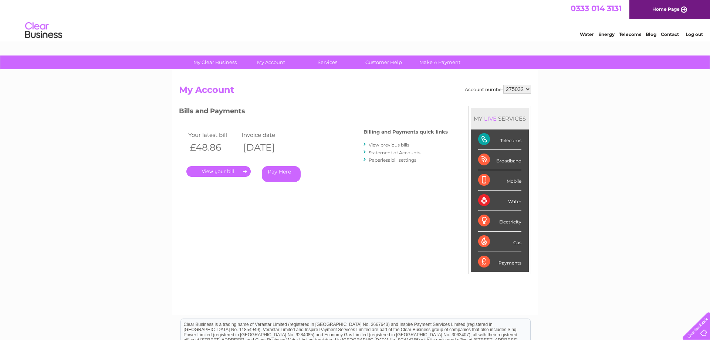 The width and height of the screenshot is (710, 340). What do you see at coordinates (607, 34) in the screenshot?
I see `a: Energy` at bounding box center [607, 34].